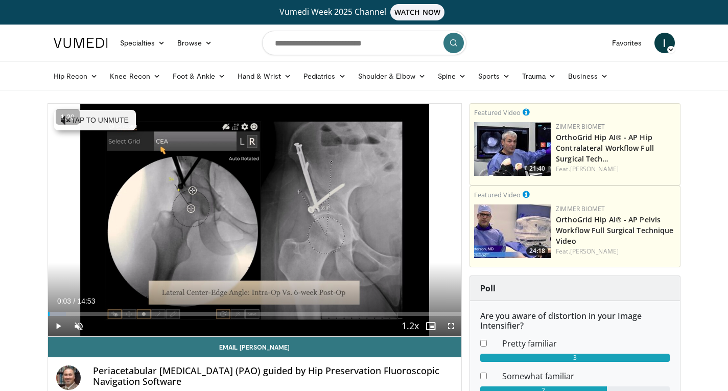  What do you see at coordinates (664, 43) in the screenshot?
I see `span: I` at bounding box center [664, 43].